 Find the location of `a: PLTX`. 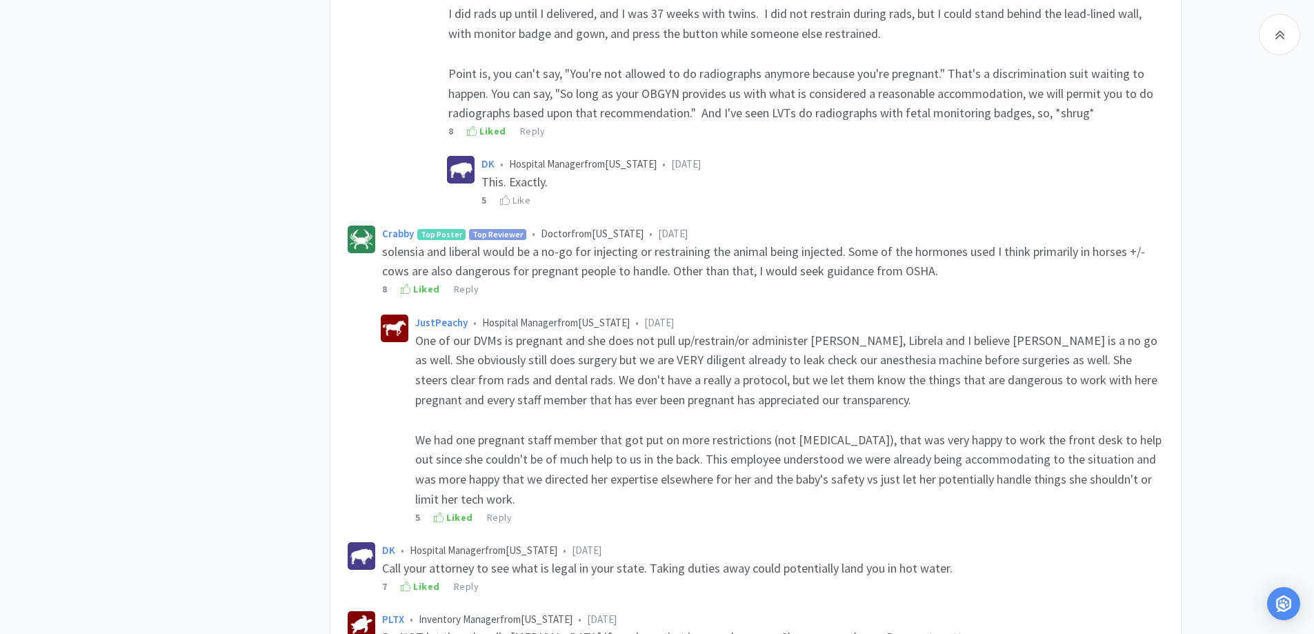

a: PLTX is located at coordinates (393, 619).